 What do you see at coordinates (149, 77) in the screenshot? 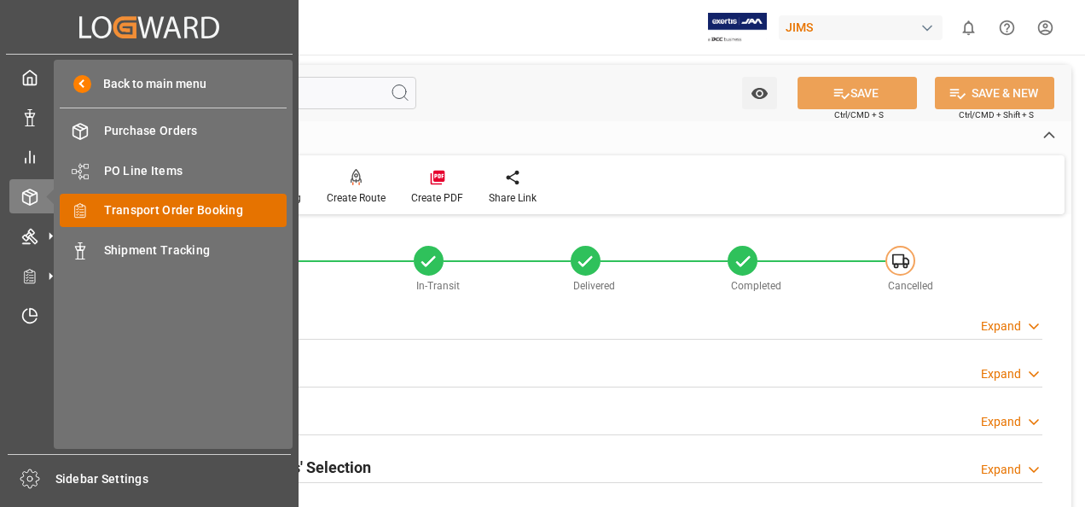
I see `a: My Cockpit` at bounding box center [149, 77].